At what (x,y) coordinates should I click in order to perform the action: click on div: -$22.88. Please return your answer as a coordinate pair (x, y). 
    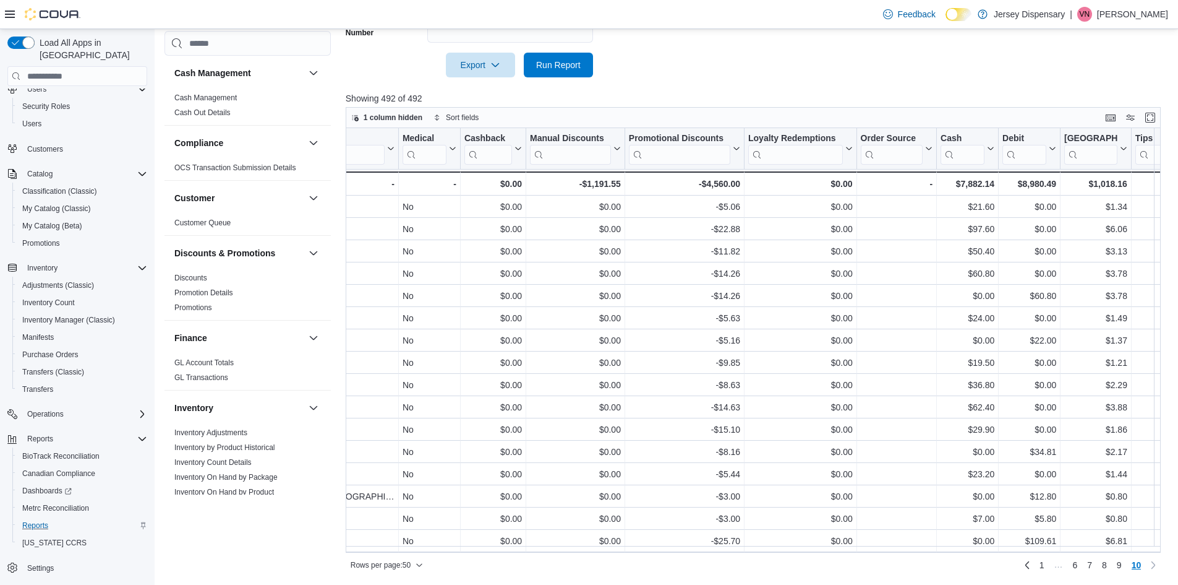
    Looking at the image, I should click on (685, 229).